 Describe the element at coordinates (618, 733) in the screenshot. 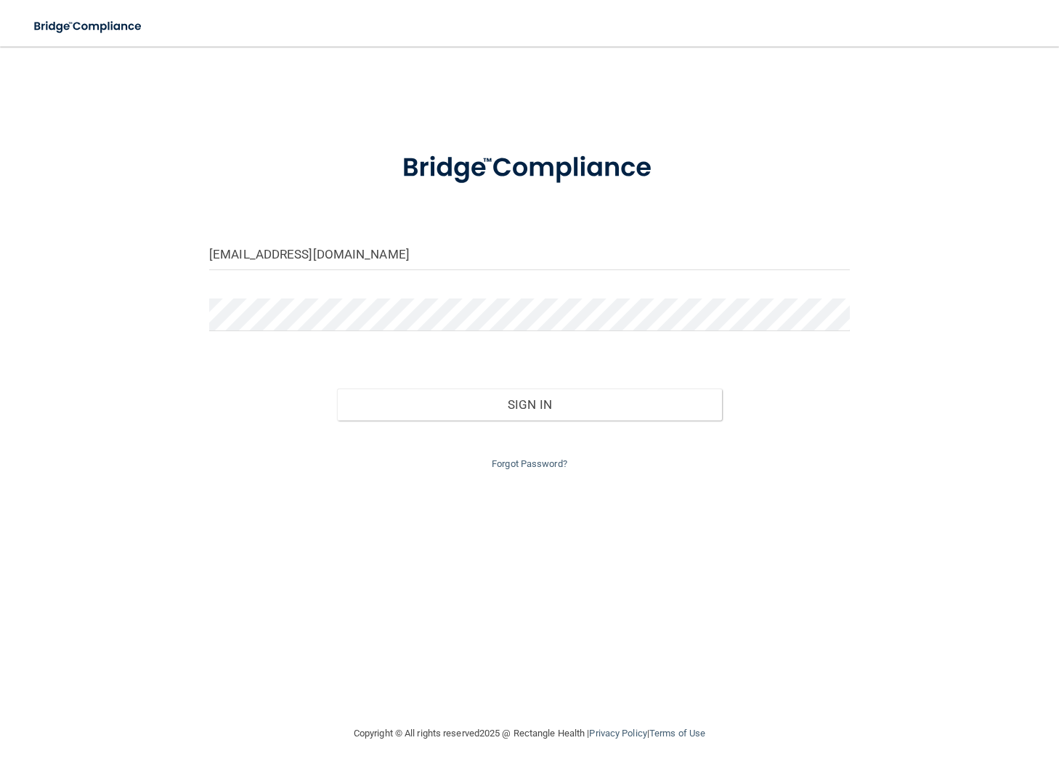

I see `a: Privacy Policy` at that location.